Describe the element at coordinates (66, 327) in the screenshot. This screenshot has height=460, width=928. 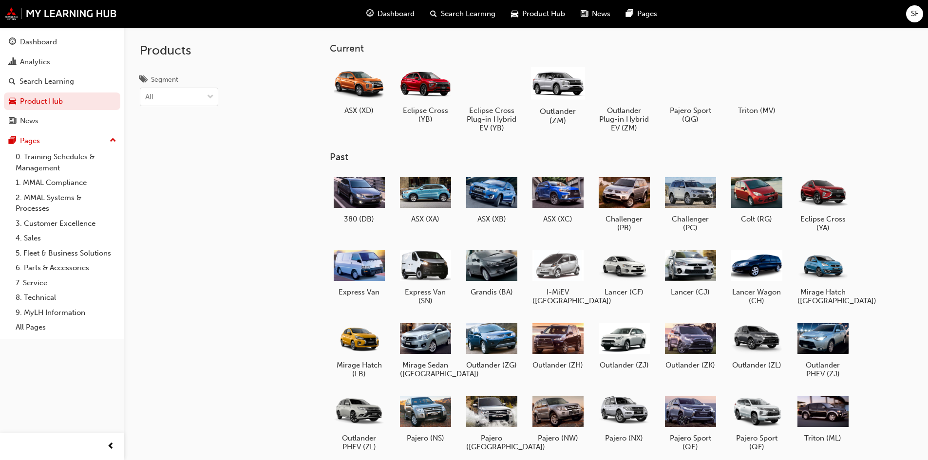
I see `a: All Pages` at that location.